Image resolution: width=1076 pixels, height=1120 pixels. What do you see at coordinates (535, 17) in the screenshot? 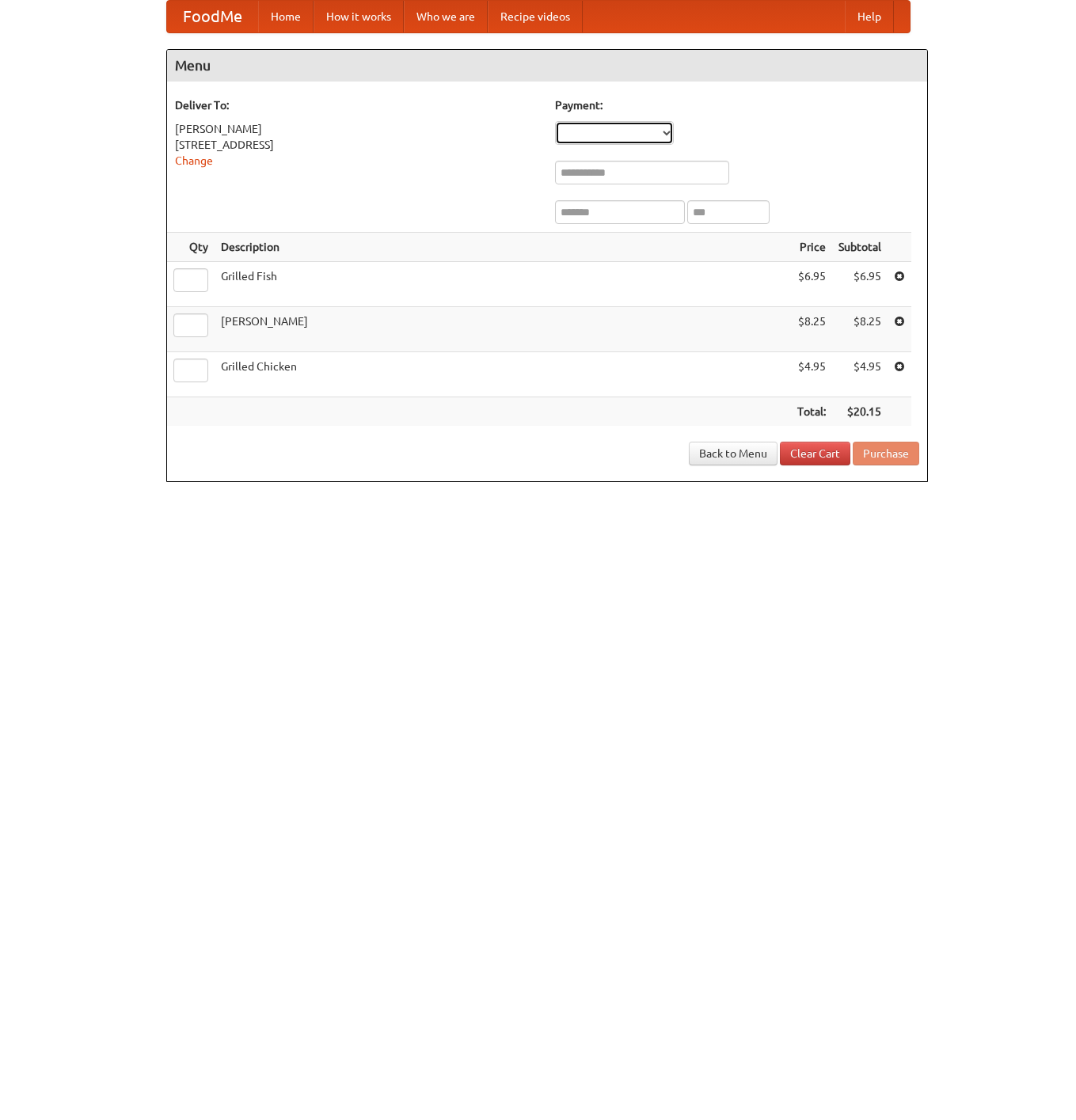
I see `a: Recipe videos` at bounding box center [535, 17].